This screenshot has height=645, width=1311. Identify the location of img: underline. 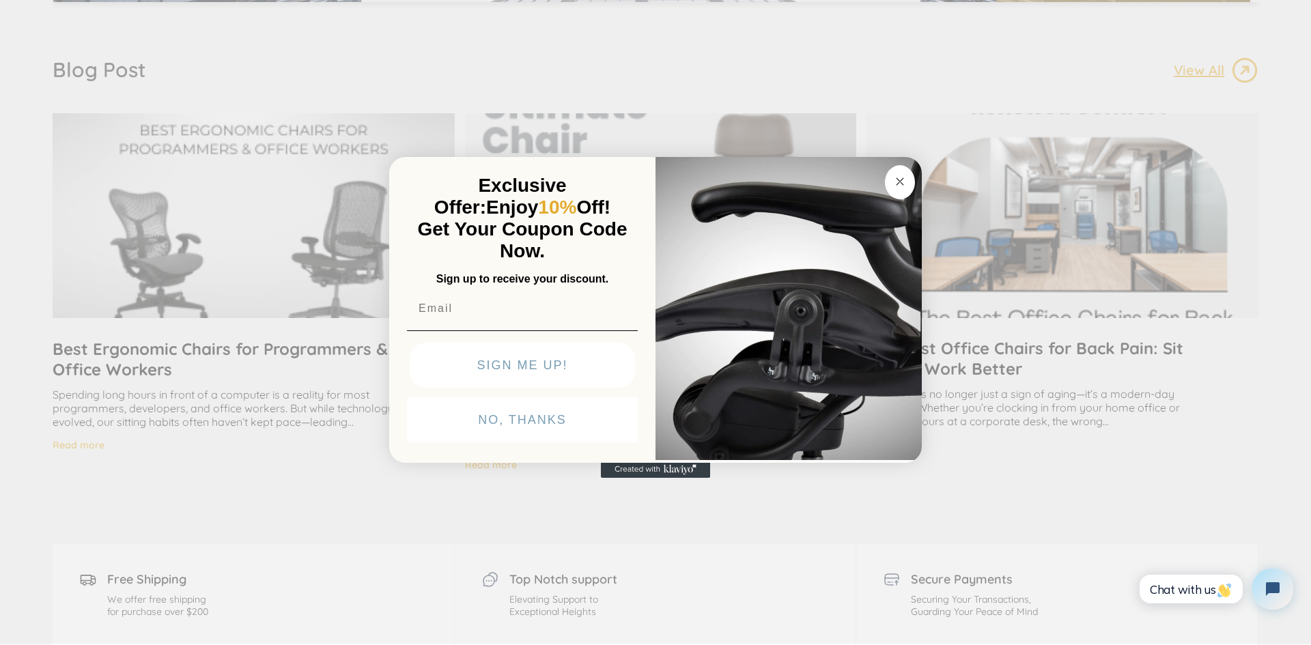
(522, 331).